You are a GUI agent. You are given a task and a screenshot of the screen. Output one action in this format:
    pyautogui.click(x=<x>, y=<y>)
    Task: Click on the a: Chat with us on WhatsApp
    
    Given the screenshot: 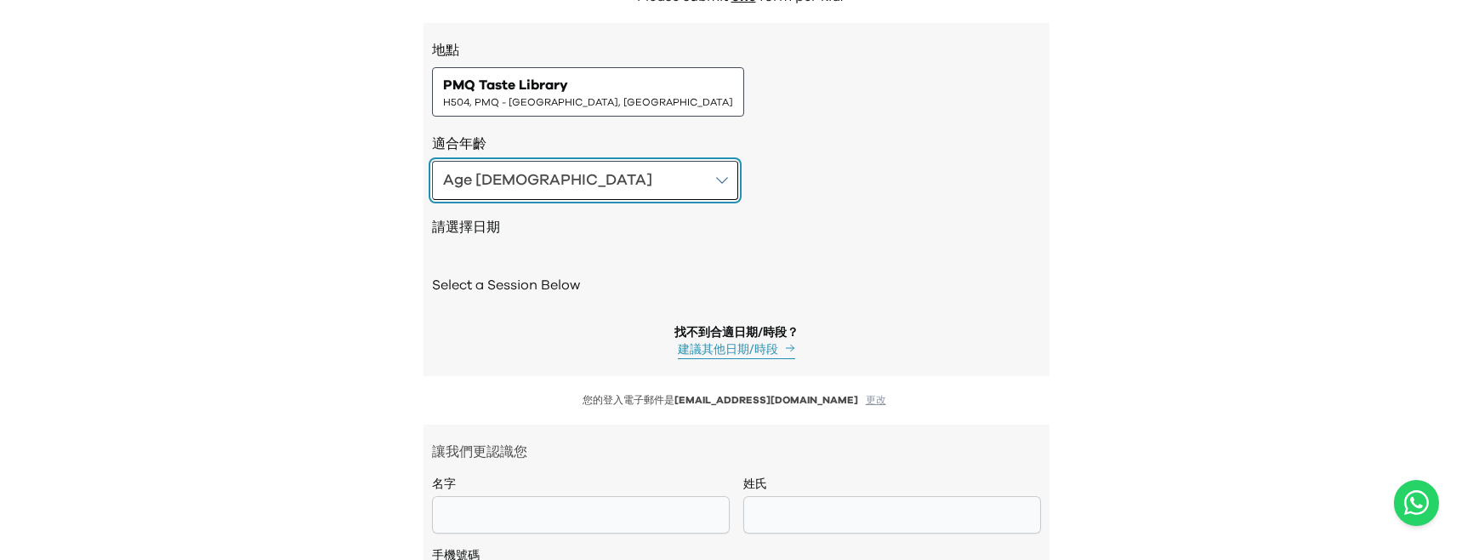 What is the action you would take?
    pyautogui.click(x=1416, y=503)
    